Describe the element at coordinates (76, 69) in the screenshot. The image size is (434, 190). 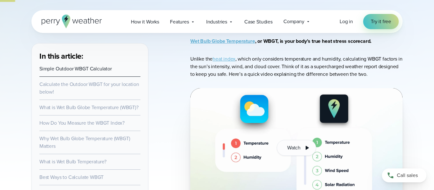
I see `a: Simple Outdoor WBGT Calculator` at that location.